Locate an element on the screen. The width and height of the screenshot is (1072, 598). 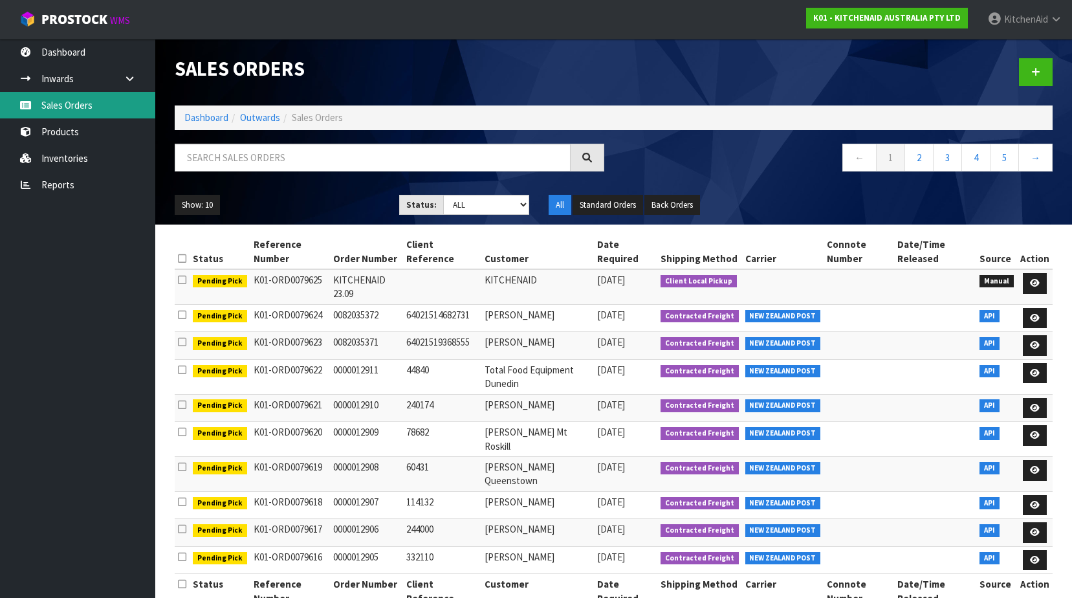
span: KitchenAid is located at coordinates (1026, 19).